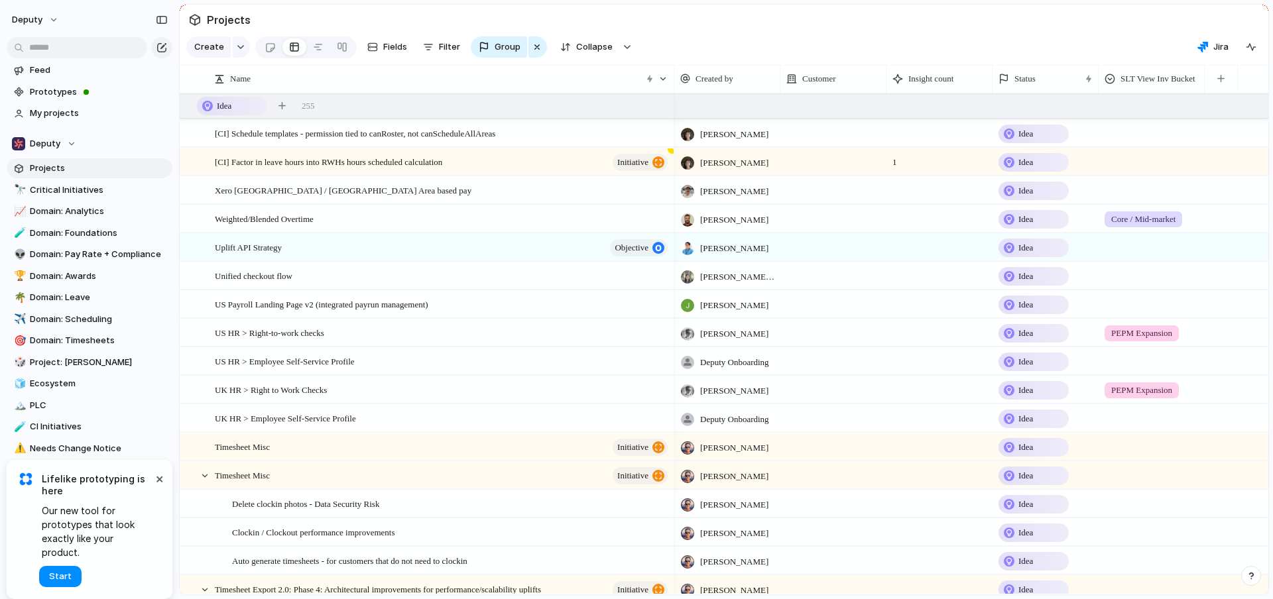 This screenshot has width=1273, height=599. What do you see at coordinates (99, 233) in the screenshot?
I see `span: Domain: Foundations` at bounding box center [99, 233].